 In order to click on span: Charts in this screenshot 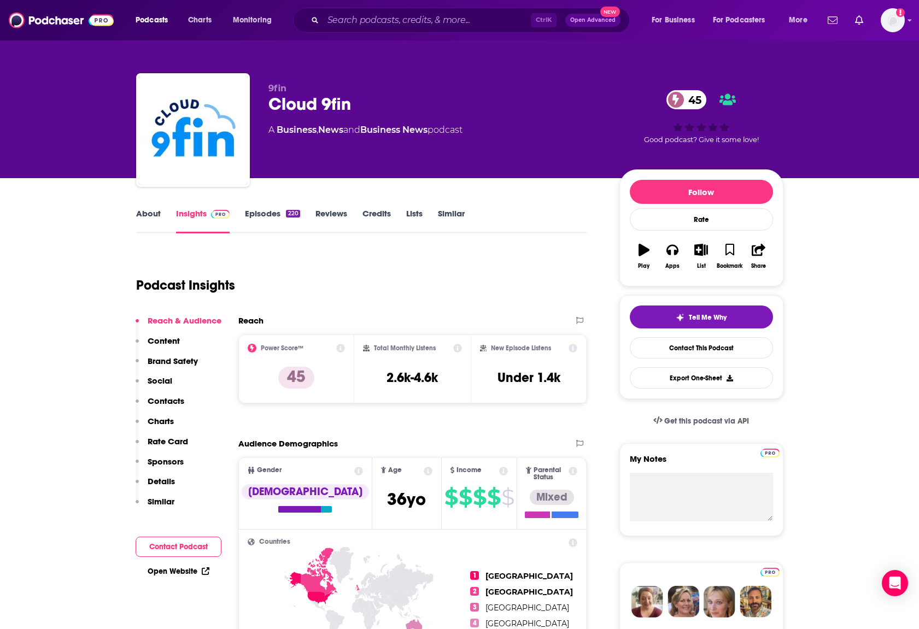, I will do `click(200, 20)`.